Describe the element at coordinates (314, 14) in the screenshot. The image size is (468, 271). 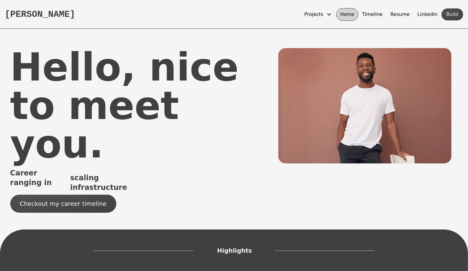
I see `span: Projects` at that location.